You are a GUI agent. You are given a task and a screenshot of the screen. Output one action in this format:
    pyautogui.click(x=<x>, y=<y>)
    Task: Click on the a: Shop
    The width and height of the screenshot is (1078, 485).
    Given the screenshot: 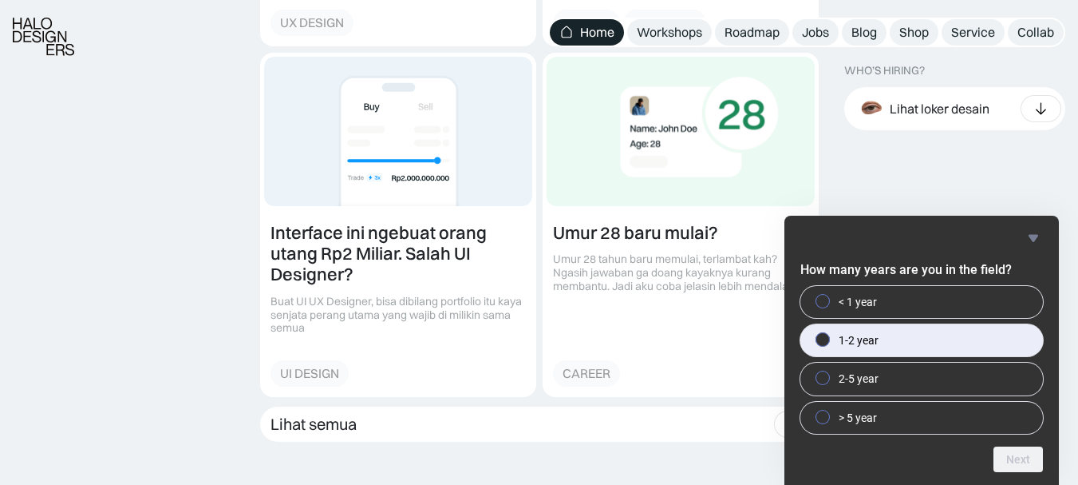 What is the action you would take?
    pyautogui.click(x=914, y=32)
    